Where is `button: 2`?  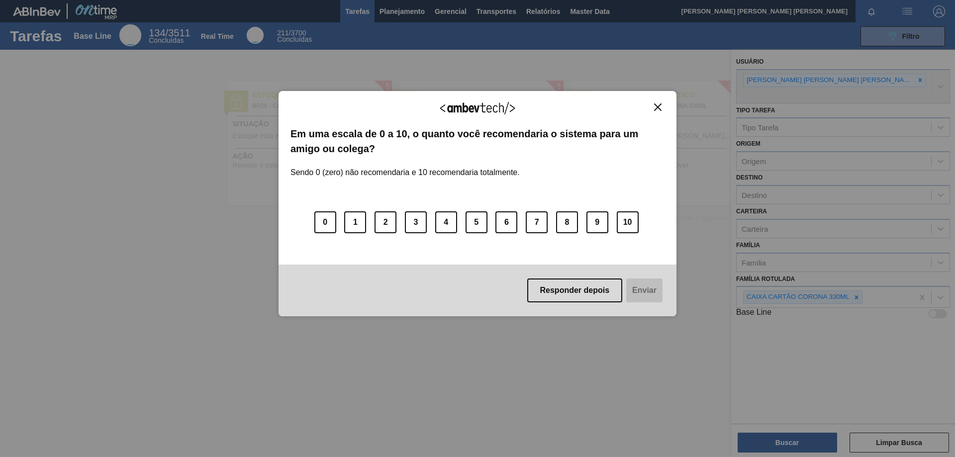 button: 2 is located at coordinates (385, 222).